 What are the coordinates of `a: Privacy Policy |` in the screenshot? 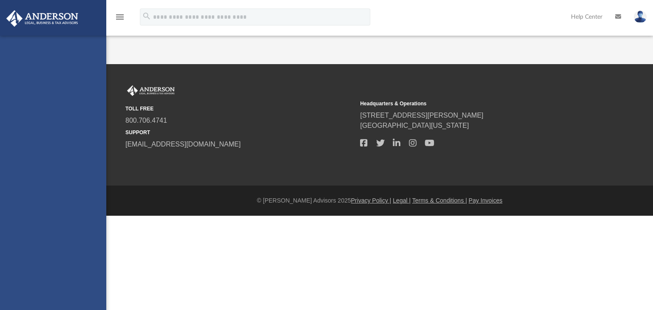 It's located at (371, 201).